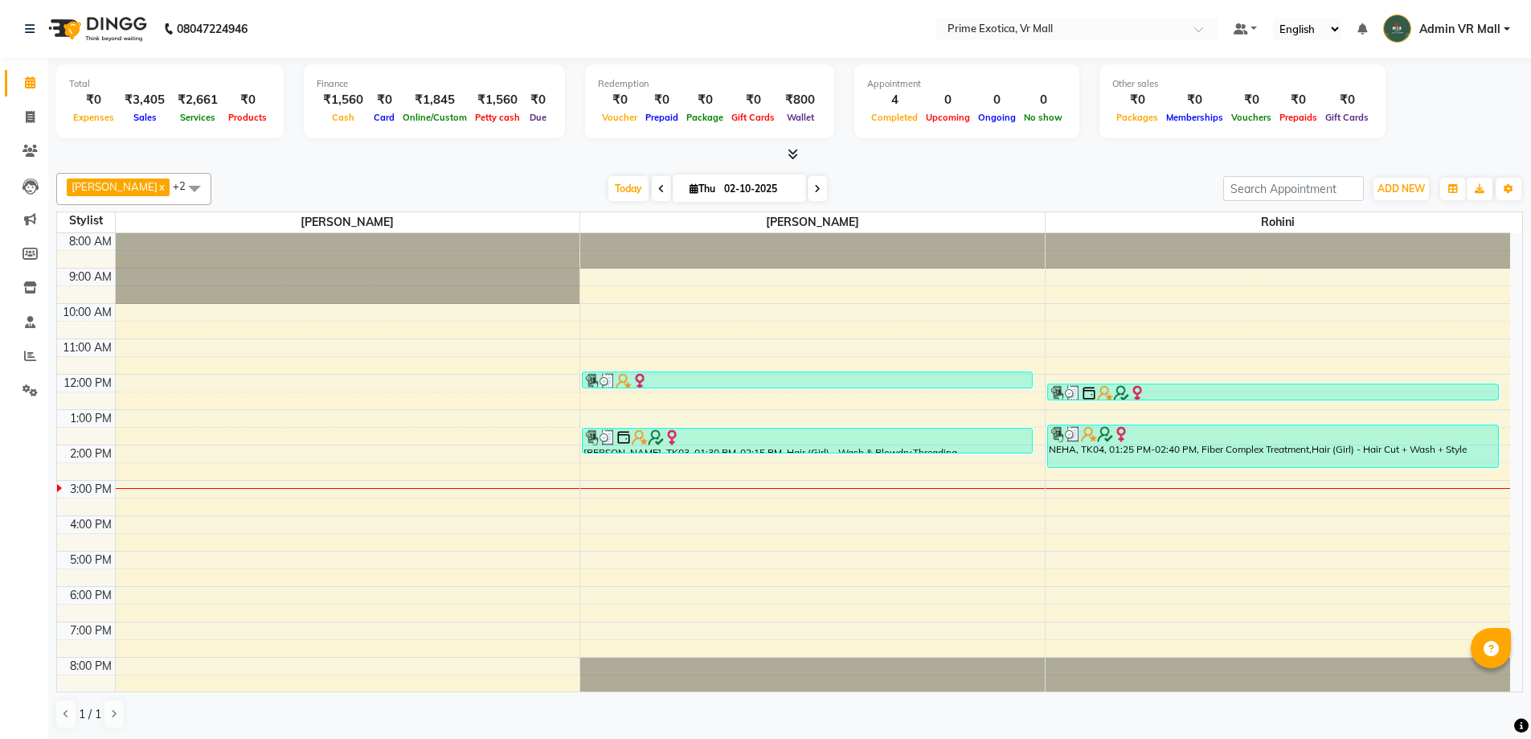  I want to click on div: 2:00 PM, so click(91, 453).